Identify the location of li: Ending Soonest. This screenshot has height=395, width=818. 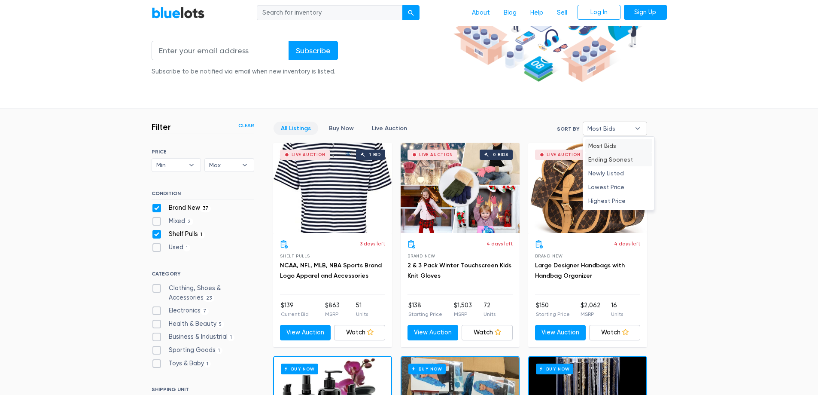
(619, 159).